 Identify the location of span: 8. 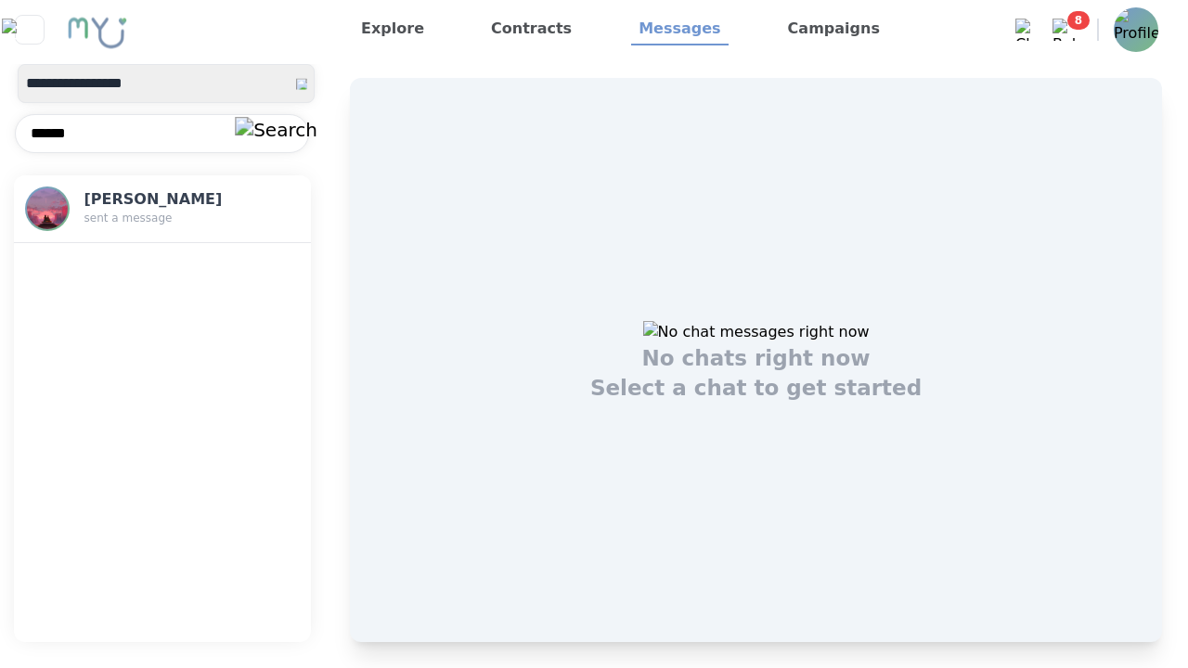
(1079, 20).